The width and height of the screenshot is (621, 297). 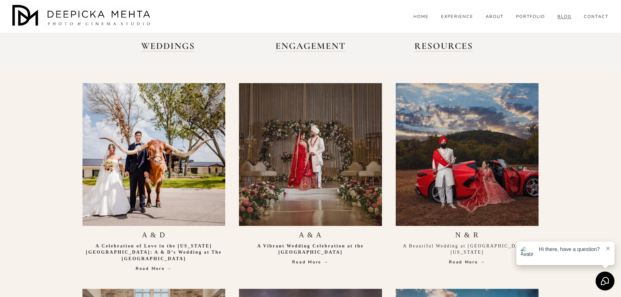 I want to click on a: folder dropdown, so click(x=565, y=17).